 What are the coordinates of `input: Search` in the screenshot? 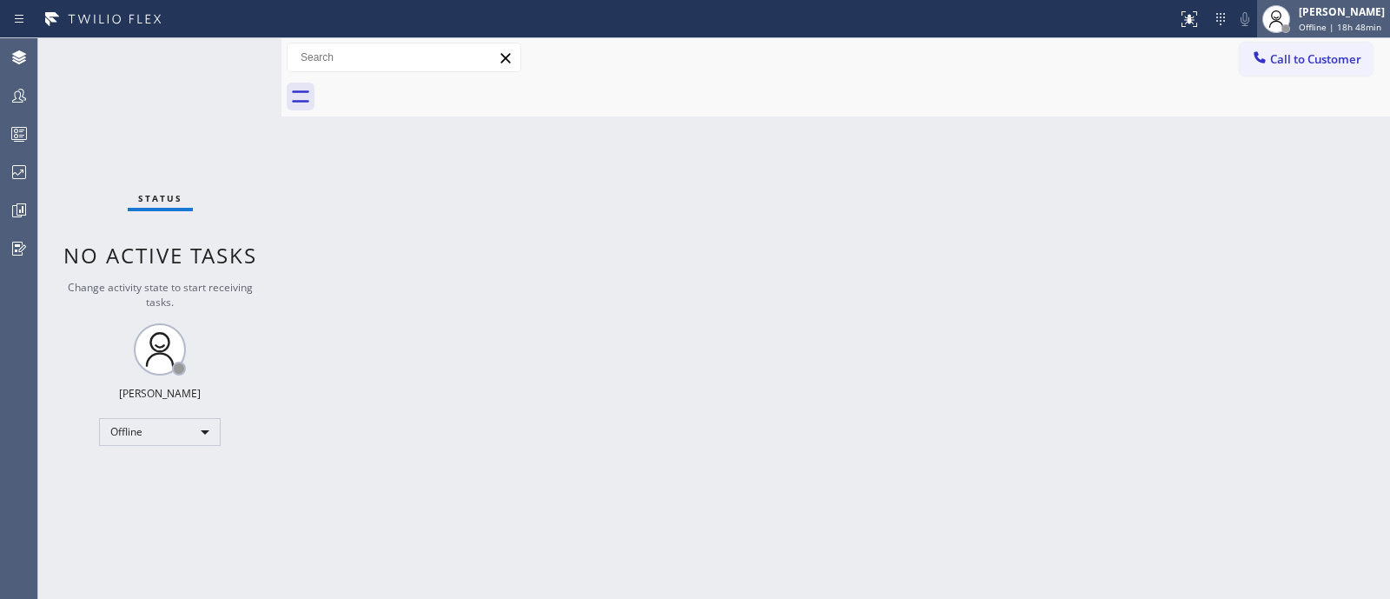 It's located at (404, 57).